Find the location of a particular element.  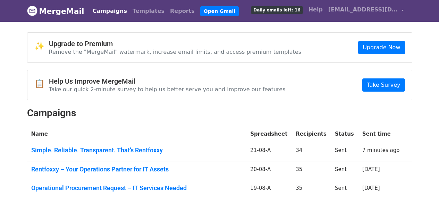

a: Take Survey is located at coordinates (384, 85).